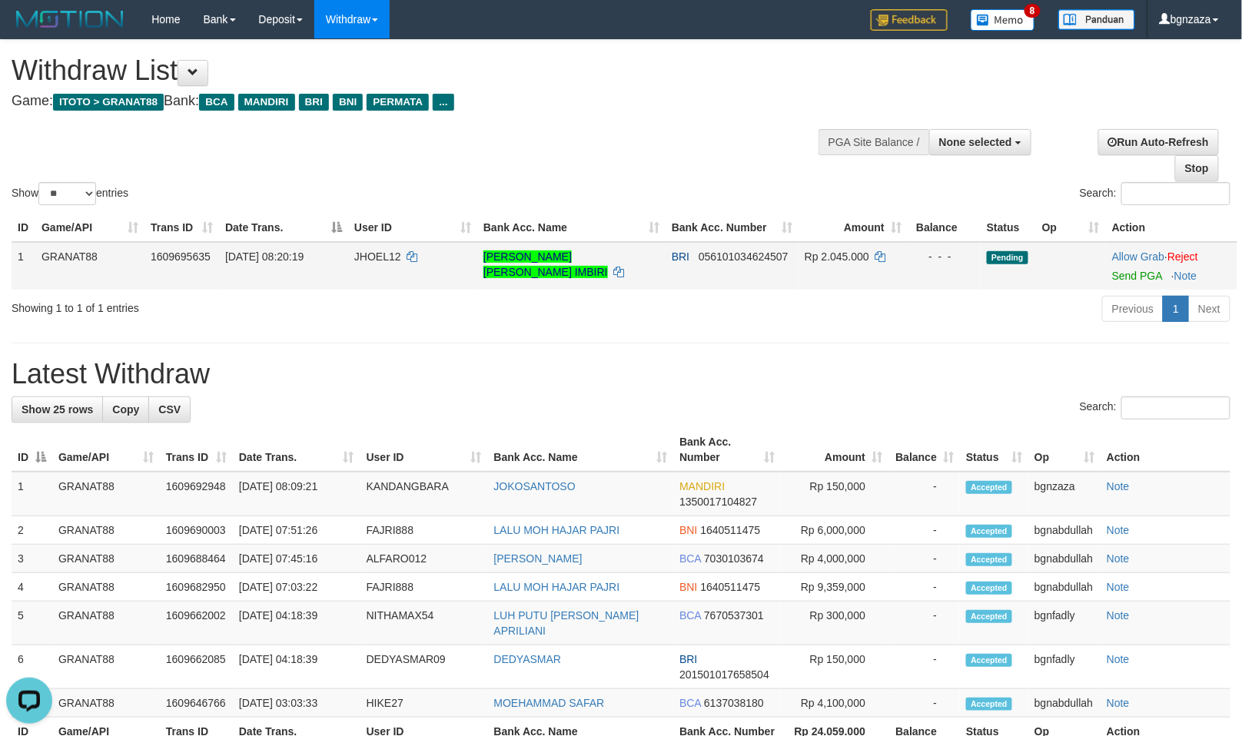 The width and height of the screenshot is (1242, 736). I want to click on td: Rp 6,000,000, so click(834, 530).